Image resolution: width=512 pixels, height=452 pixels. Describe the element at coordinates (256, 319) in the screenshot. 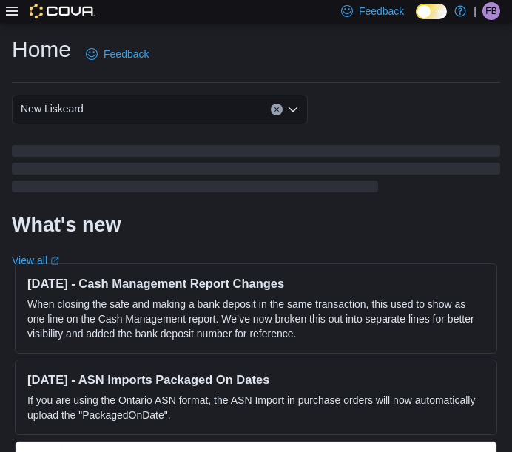

I see `p: When closing the safe and making a bank deposit in the same transaction, this used to show as one...` at that location.